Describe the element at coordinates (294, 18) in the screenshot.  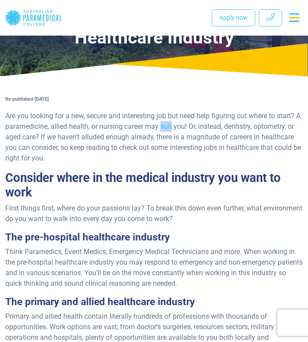
I see `button: Toggle navigation` at that location.